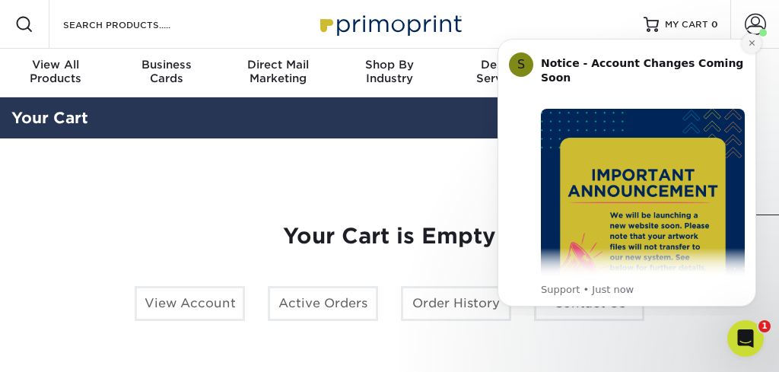 The image size is (779, 372). What do you see at coordinates (390, 237) in the screenshot?
I see `h1: Your Cart is Empty` at bounding box center [390, 237].